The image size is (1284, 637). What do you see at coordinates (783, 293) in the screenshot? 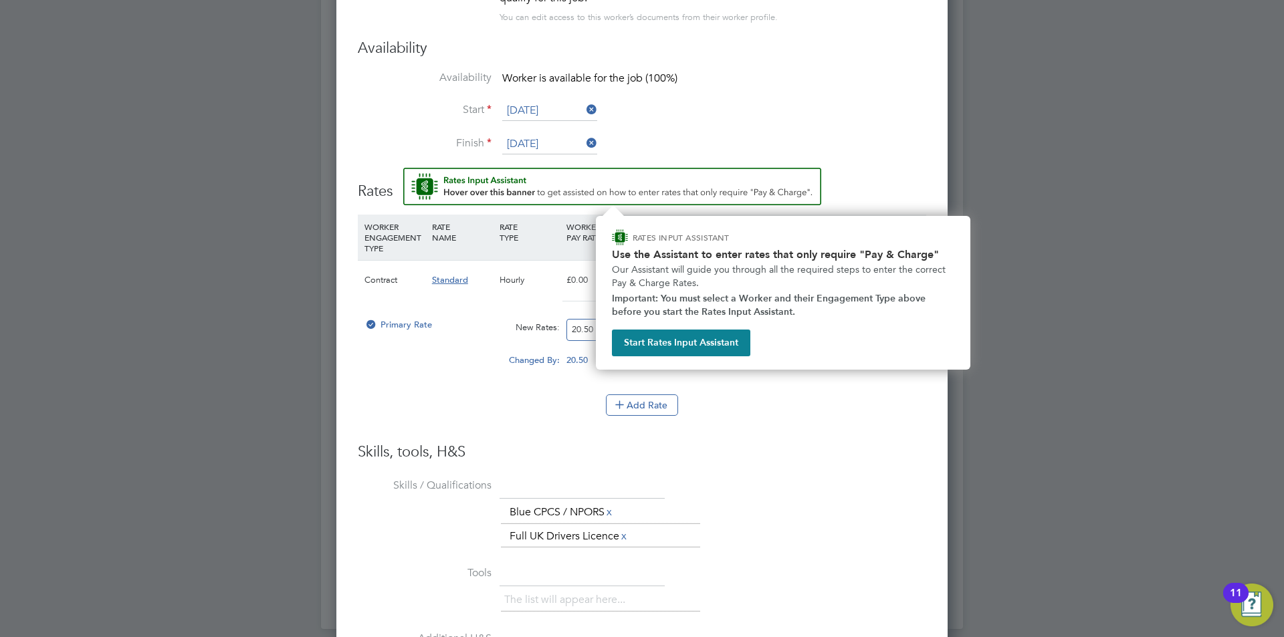
I see `div: How to input Rates that only require Pay & Charge` at bounding box center [783, 293].